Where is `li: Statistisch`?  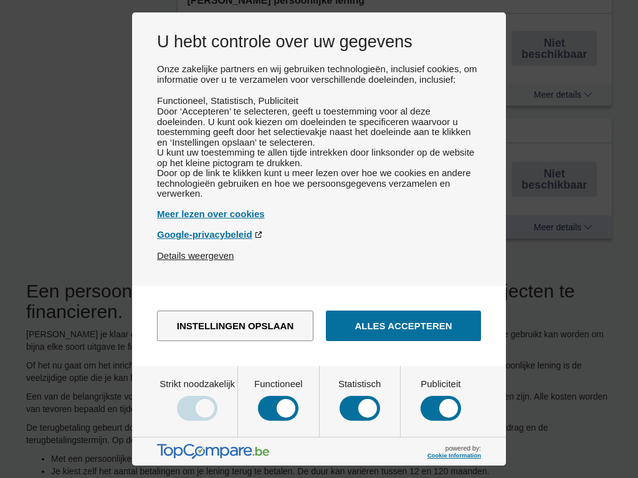 li: Statistisch is located at coordinates (234, 100).